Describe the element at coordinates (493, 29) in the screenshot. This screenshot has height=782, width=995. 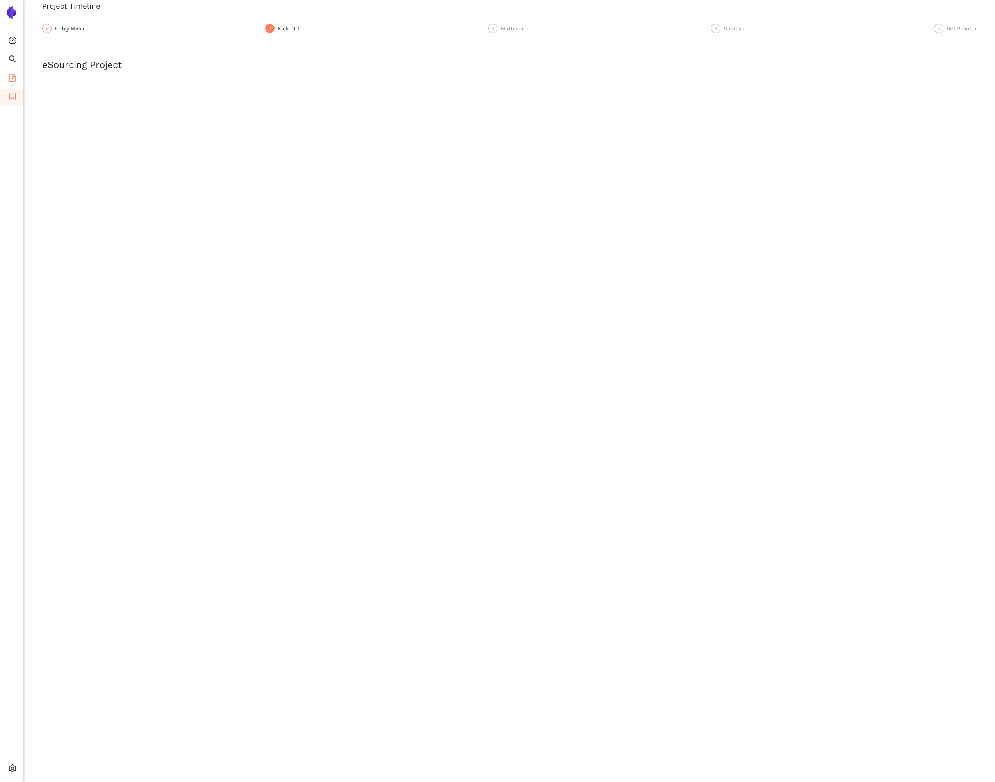
I see `span: 3` at that location.